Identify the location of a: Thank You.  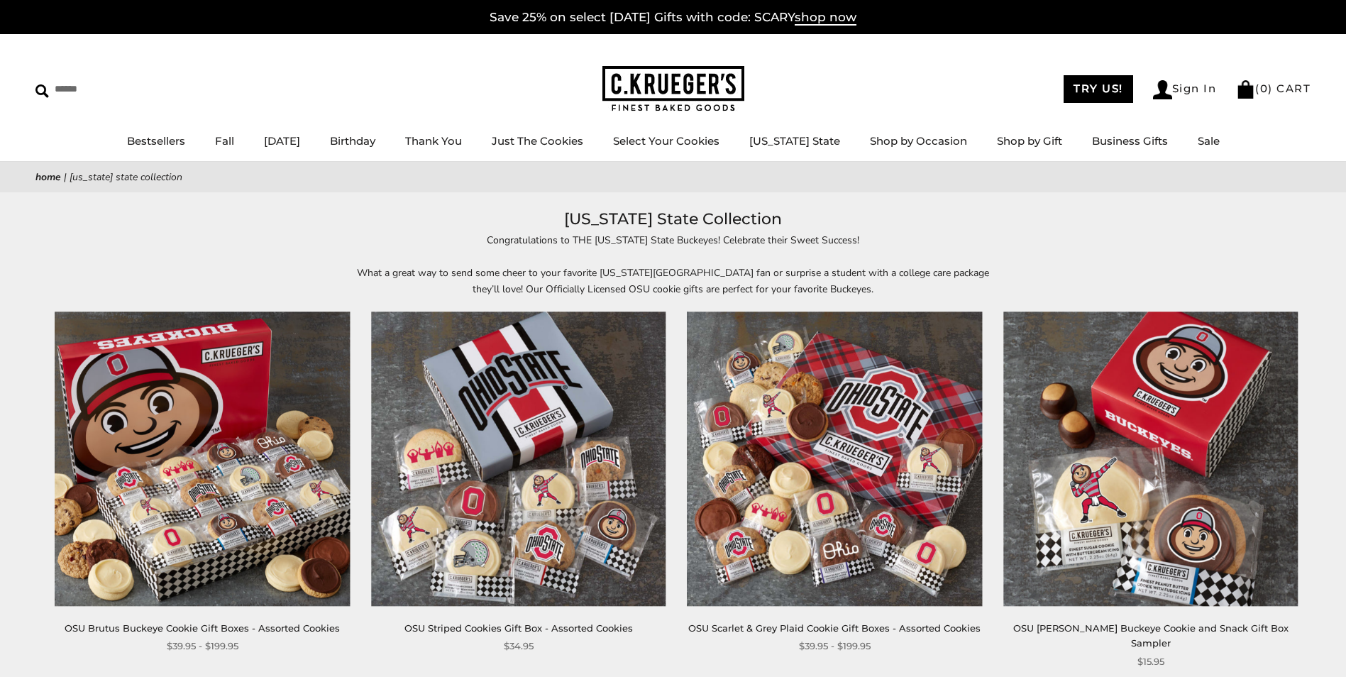
(433, 140).